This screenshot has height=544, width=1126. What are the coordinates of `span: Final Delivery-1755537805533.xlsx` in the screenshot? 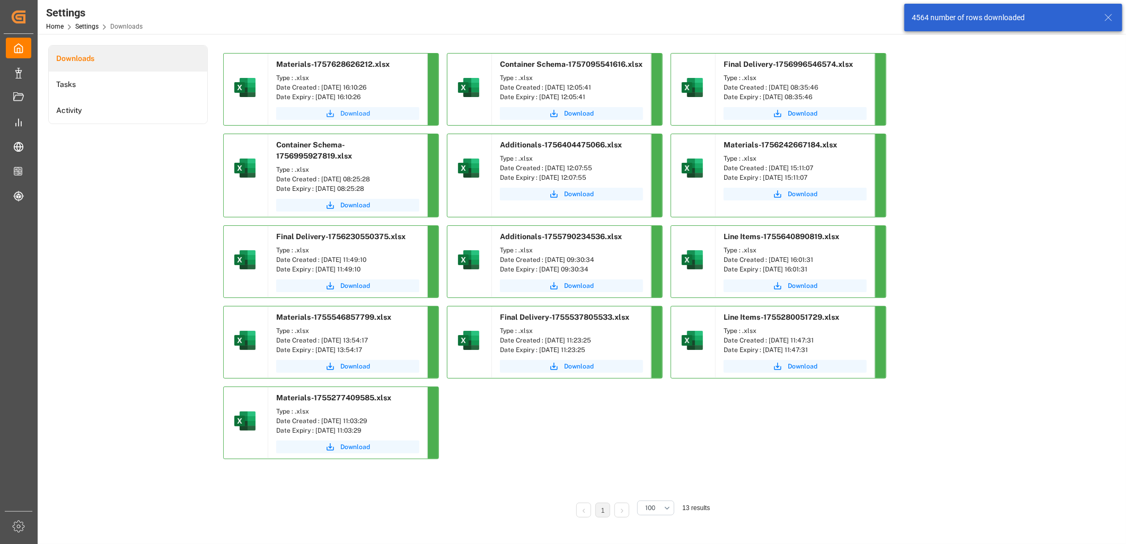 It's located at (564, 317).